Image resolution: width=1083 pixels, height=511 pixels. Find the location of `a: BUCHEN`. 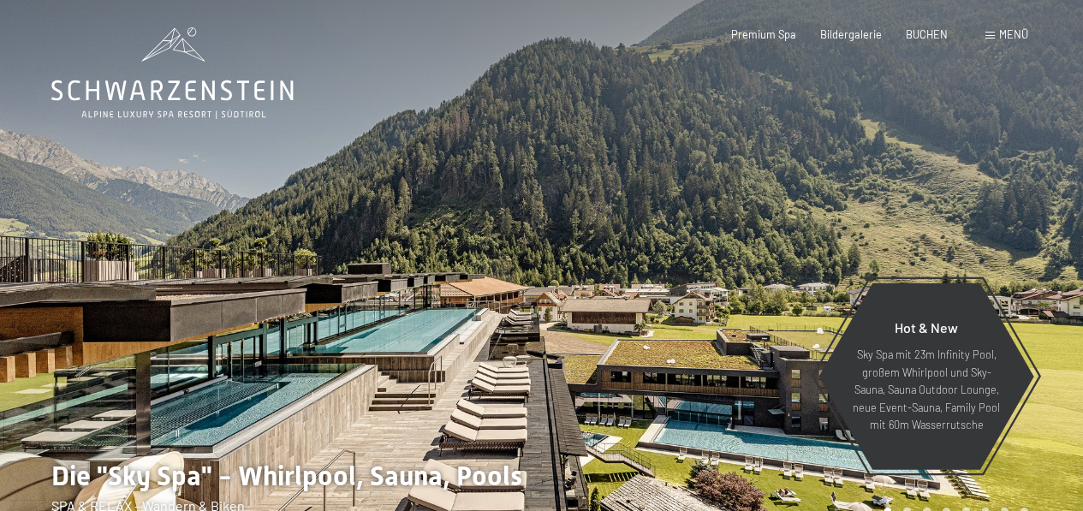

a: BUCHEN is located at coordinates (926, 34).